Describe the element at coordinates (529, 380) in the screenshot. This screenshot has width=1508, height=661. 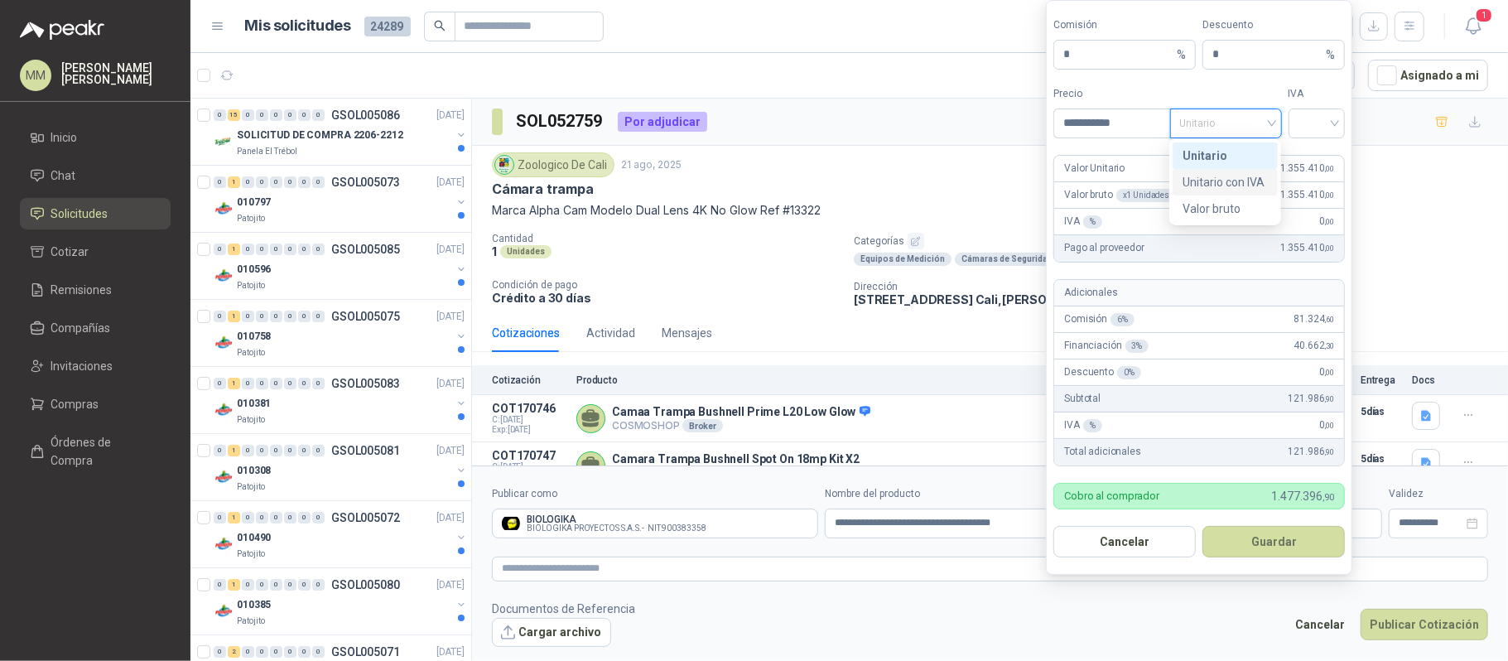
I see `p: Cotización` at that location.